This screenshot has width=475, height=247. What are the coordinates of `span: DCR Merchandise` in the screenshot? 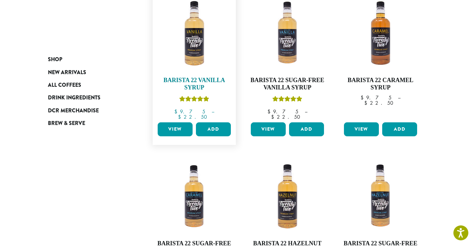 It's located at (73, 111).